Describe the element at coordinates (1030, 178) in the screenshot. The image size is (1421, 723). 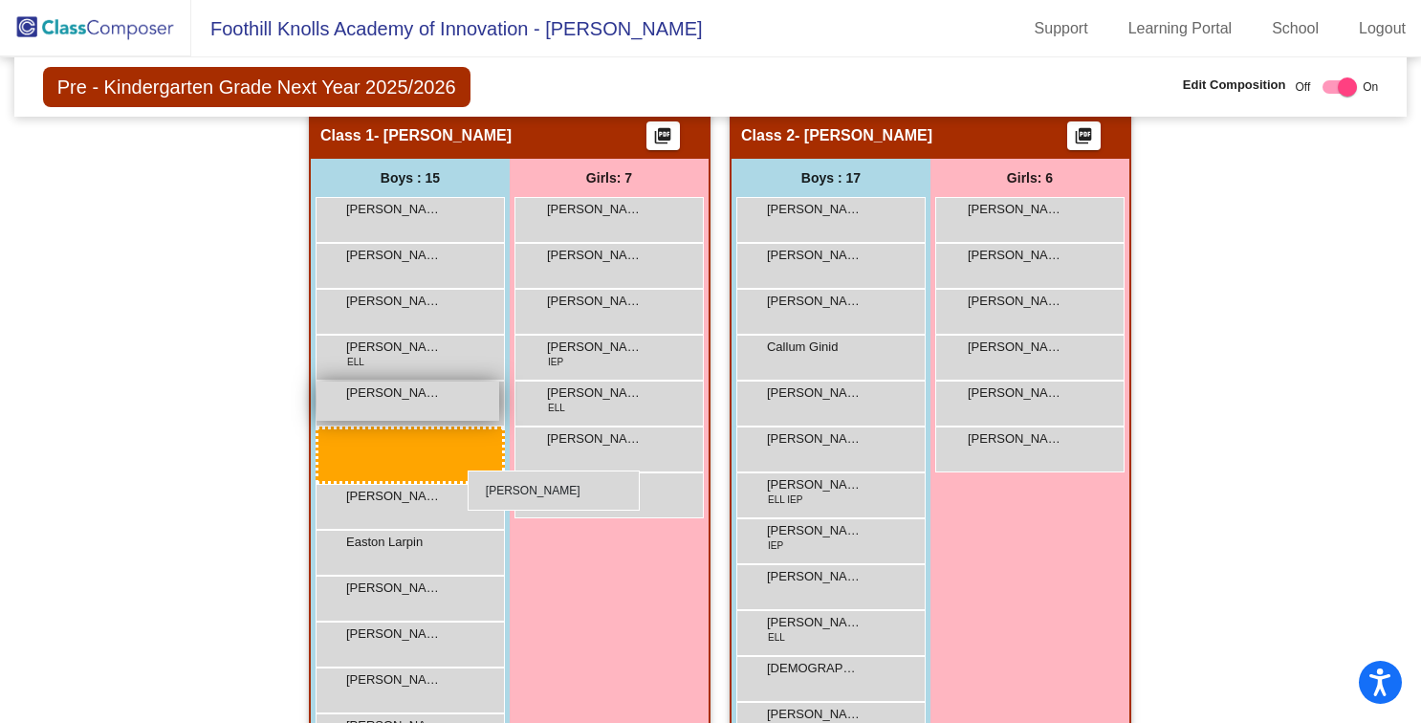
I see `div: Girls: 6` at that location.